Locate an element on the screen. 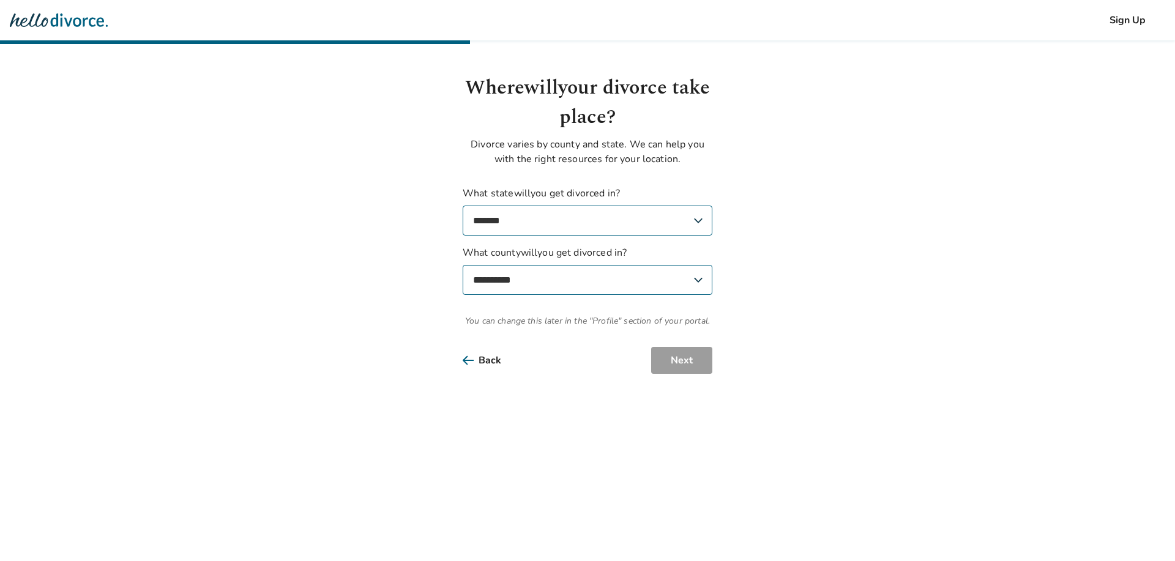 This screenshot has width=1175, height=561. label: What county will you get divorced in? is located at coordinates (588, 270).